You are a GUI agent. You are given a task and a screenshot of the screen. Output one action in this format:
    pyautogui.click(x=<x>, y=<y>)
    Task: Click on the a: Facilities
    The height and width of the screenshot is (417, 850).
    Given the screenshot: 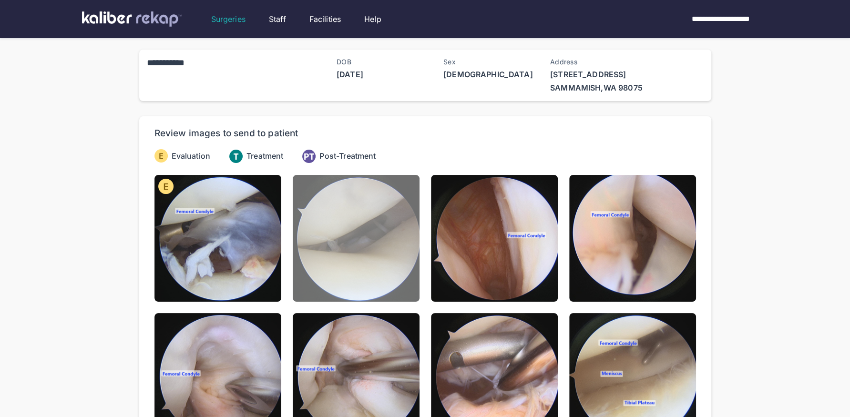 What is the action you would take?
    pyautogui.click(x=325, y=19)
    